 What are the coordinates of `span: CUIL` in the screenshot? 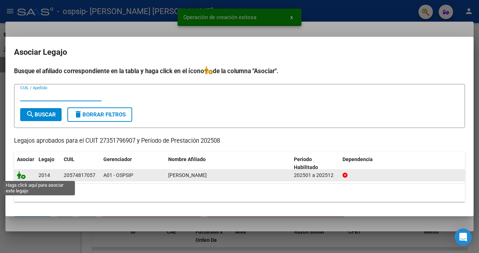 It's located at (69, 159).